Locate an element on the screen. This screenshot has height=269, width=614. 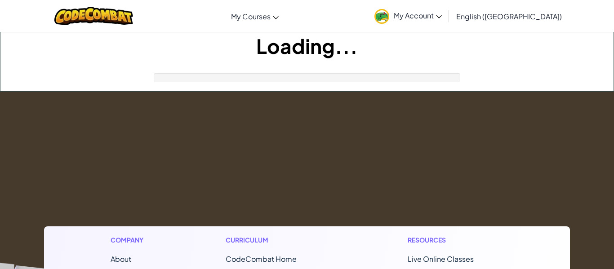
img: CodeCombat logo is located at coordinates (94, 16).